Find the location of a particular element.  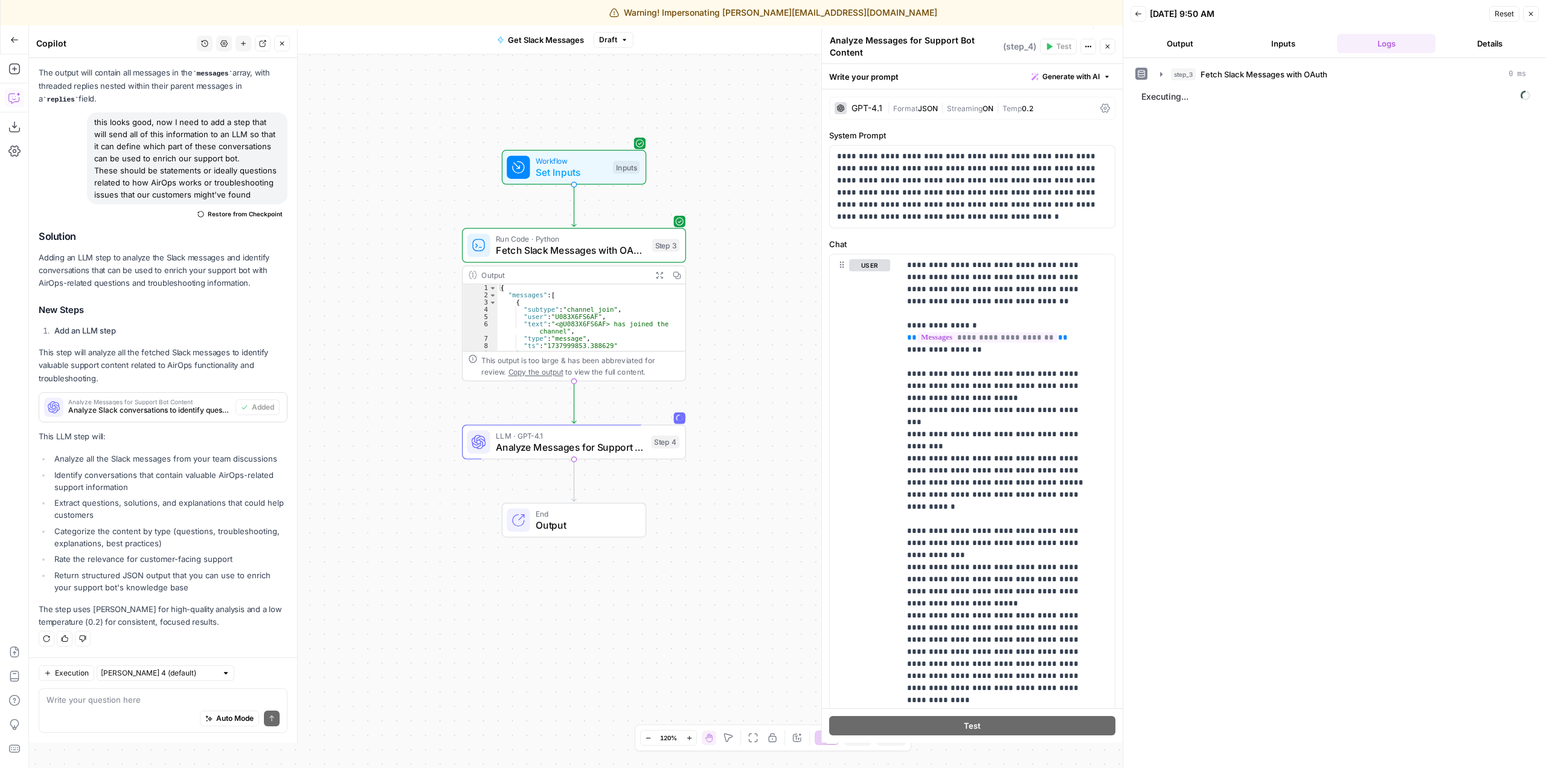

span: Toggle code folding, rows 1 through 321 is located at coordinates (492, 288).